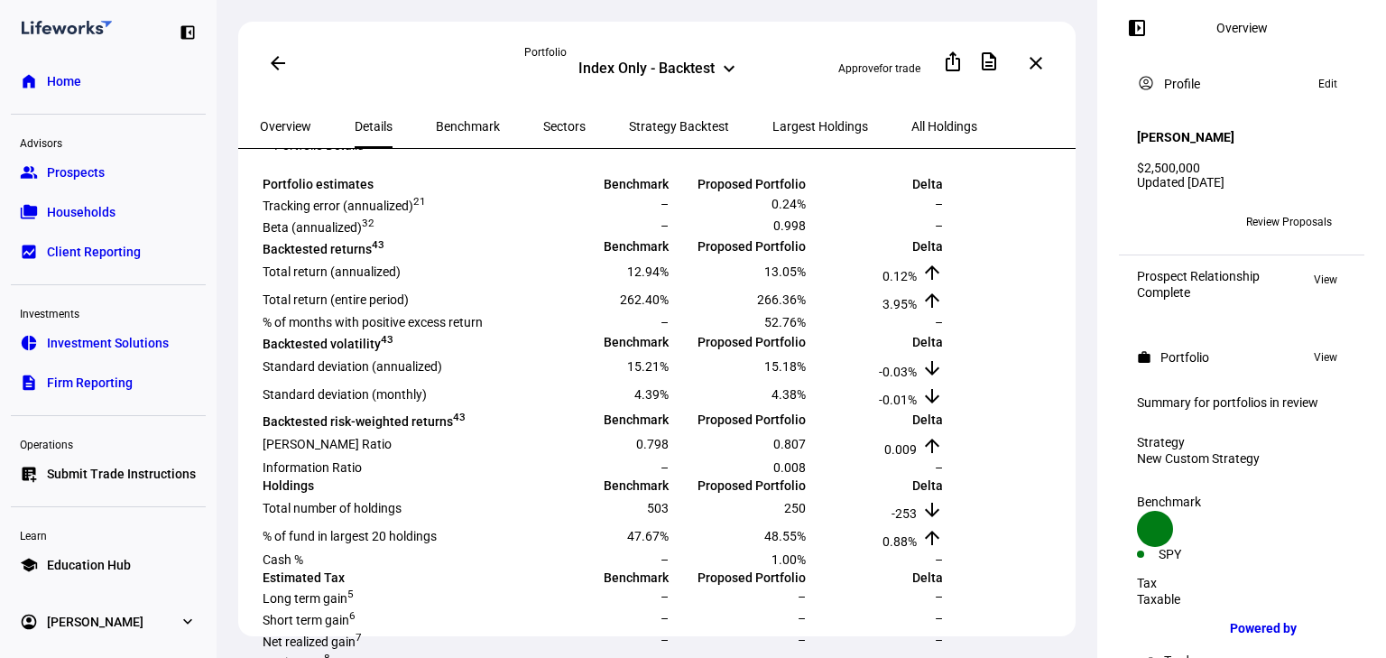 This screenshot has height=658, width=1386. What do you see at coordinates (646, 70) in the screenshot?
I see `div: Index Only - Backtest` at bounding box center [646, 70].